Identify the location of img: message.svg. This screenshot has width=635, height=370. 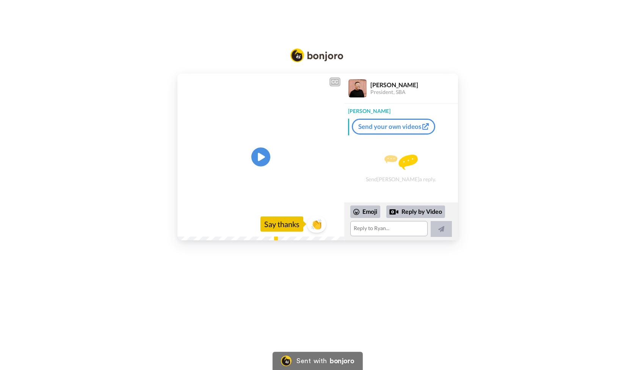
(401, 162).